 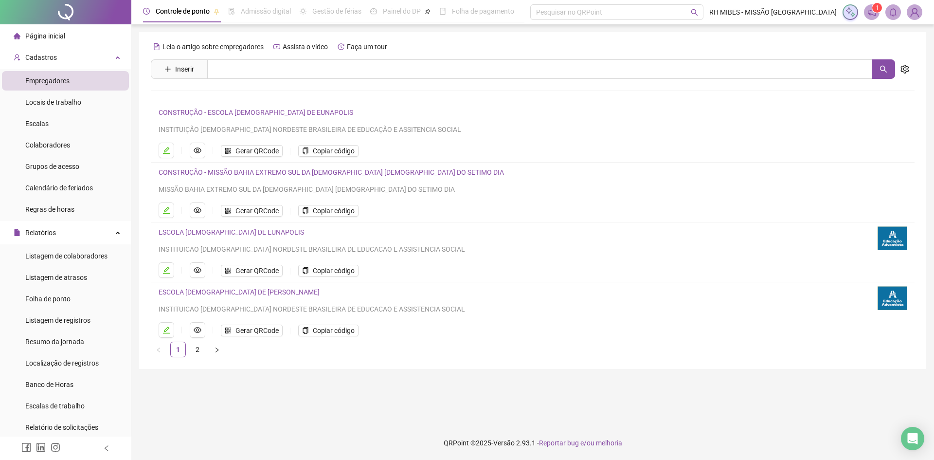 I want to click on span: Leia o artigo sobre empregadores, so click(x=213, y=47).